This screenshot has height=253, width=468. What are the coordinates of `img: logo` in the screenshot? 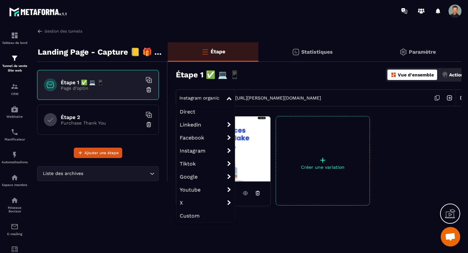 It's located at (38, 12).